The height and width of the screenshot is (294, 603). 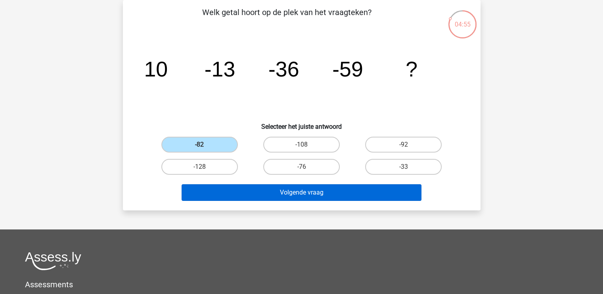 I want to click on label: -82, so click(x=199, y=145).